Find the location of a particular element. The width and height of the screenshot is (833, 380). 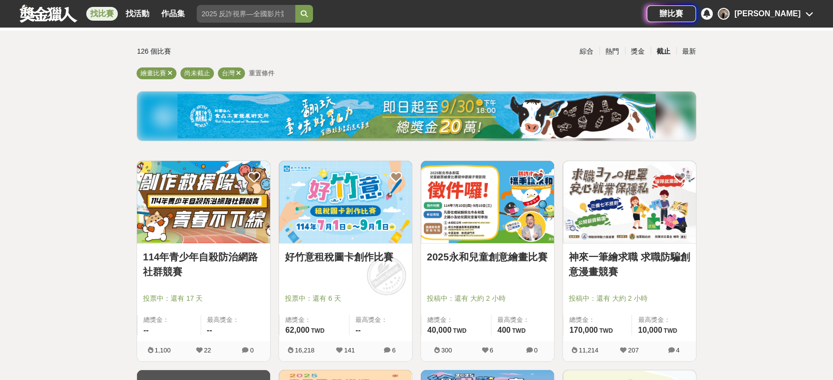

div: 綜合 is located at coordinates (587, 51).